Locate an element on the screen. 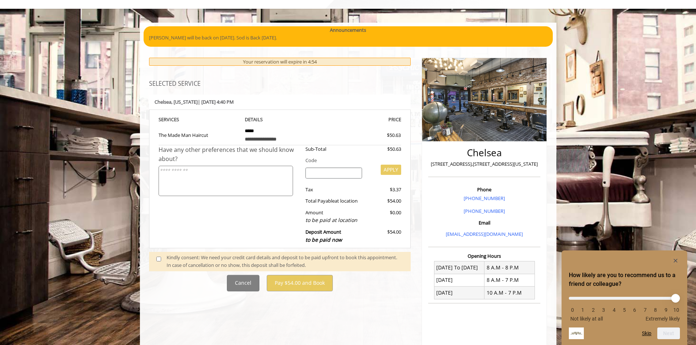 This screenshot has height=345, width=696. li: 3 is located at coordinates (603, 310).